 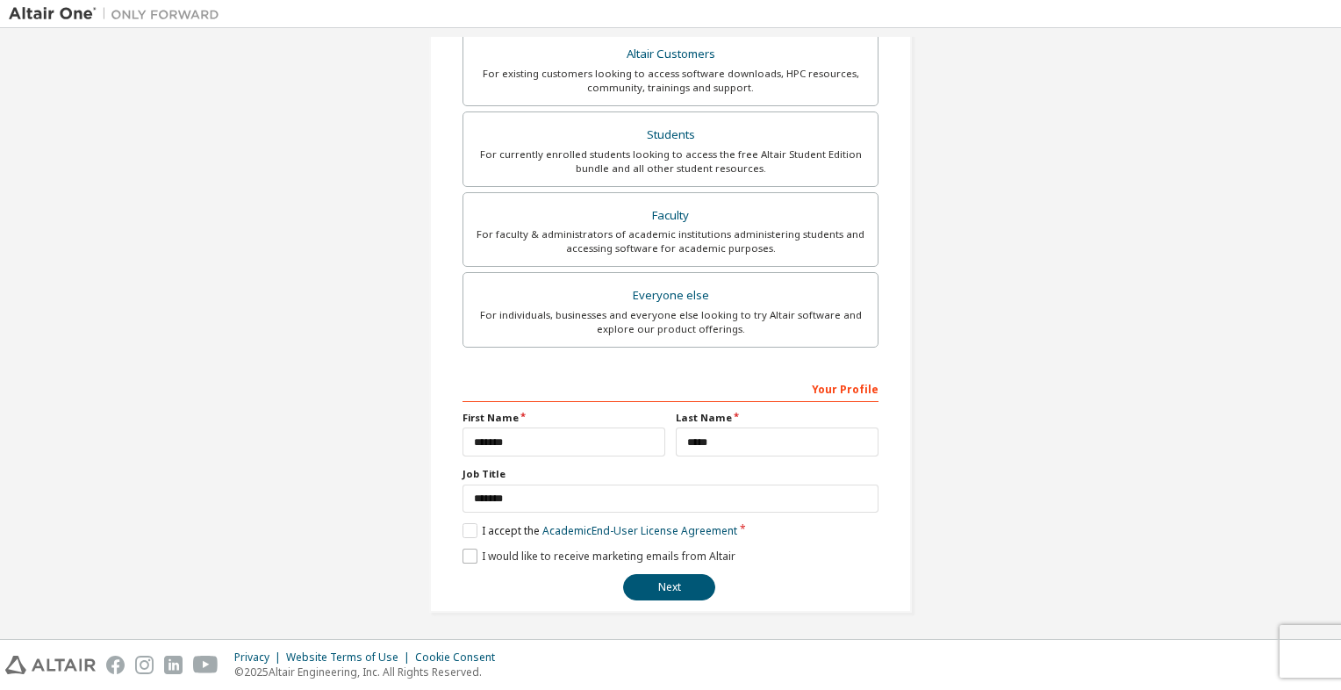 What do you see at coordinates (640, 530) in the screenshot?
I see `a: Academic End-User License Agreement` at bounding box center [640, 530].